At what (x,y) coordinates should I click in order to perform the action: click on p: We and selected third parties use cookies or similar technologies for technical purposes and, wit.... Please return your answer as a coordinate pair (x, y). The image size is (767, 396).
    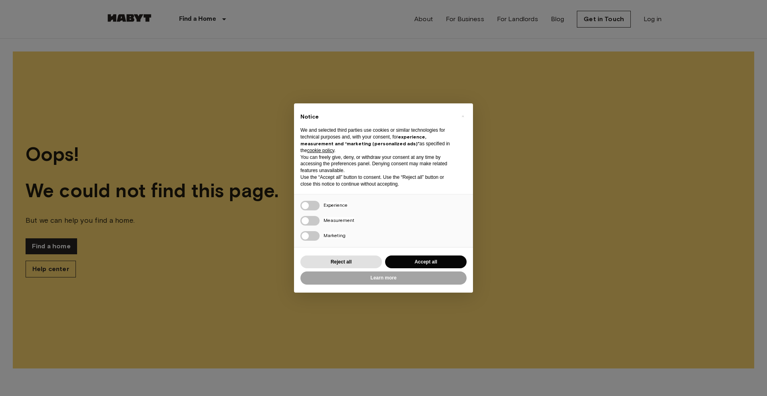
    Looking at the image, I should click on (377, 140).